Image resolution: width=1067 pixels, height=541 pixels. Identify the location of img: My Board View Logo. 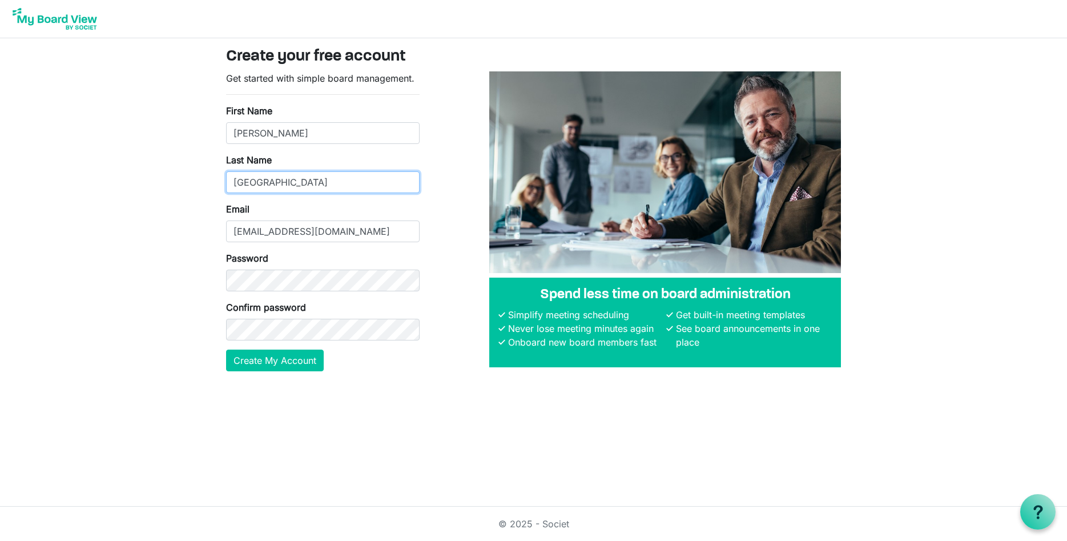
(55, 19).